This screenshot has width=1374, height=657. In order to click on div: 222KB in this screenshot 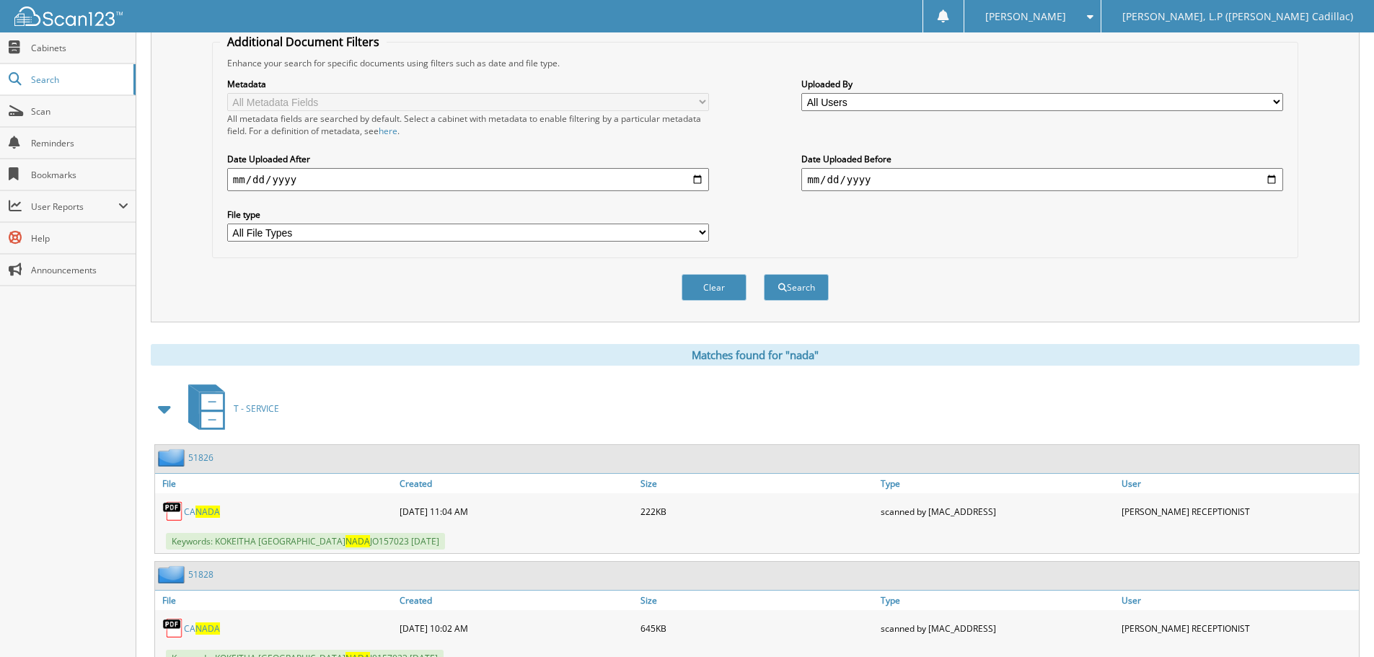, I will do `click(757, 511)`.